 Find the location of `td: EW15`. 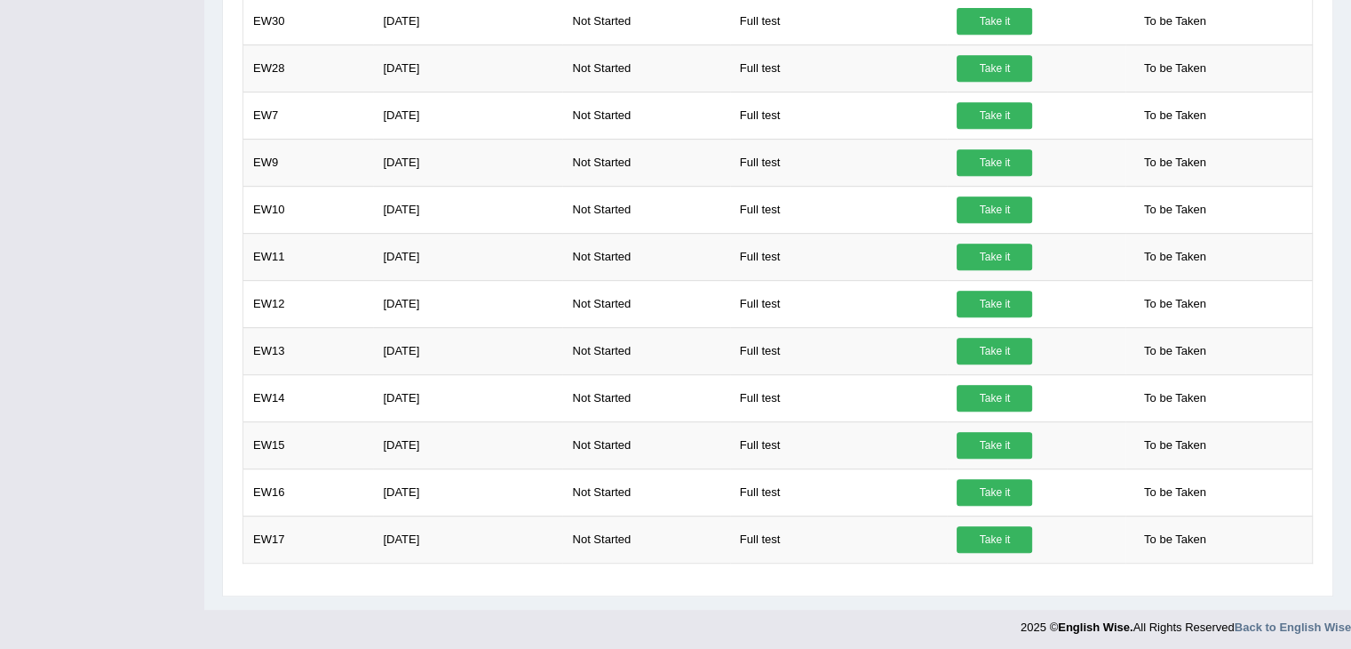

td: EW15 is located at coordinates (308, 444).